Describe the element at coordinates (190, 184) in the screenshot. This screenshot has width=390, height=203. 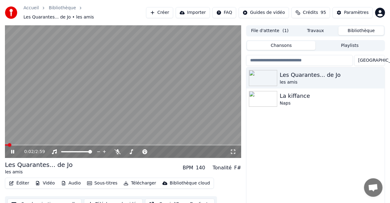
I see `div: Bibliothèque cloud` at that location.